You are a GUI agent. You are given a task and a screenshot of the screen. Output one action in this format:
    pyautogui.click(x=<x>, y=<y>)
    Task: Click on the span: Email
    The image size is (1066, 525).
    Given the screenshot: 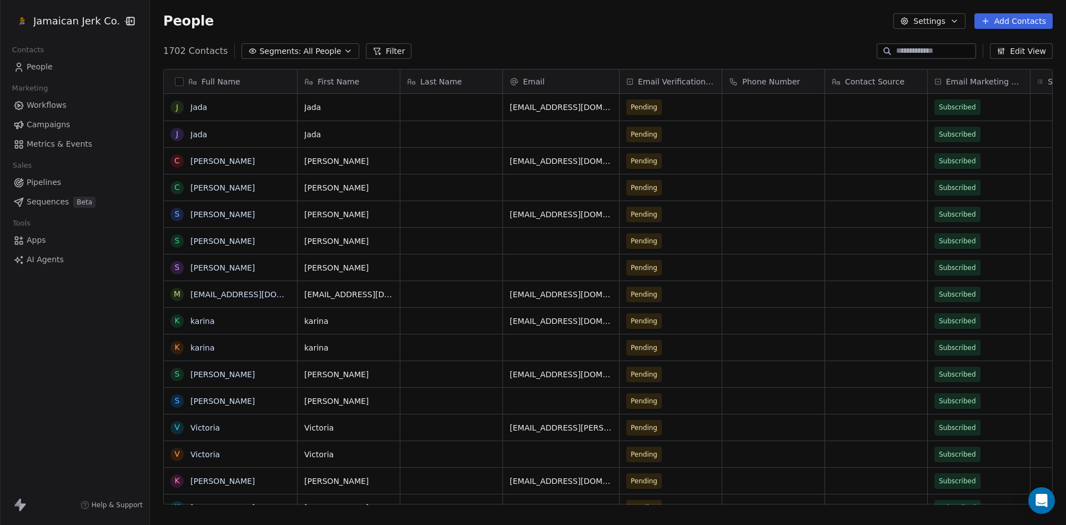 What is the action you would take?
    pyautogui.click(x=534, y=82)
    